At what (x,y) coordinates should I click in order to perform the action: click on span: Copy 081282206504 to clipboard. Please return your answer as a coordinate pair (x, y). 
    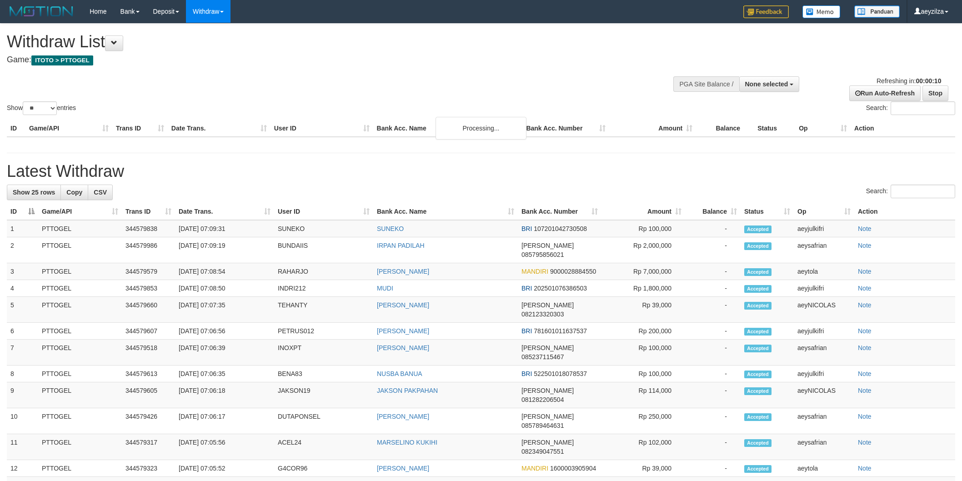
    Looking at the image, I should click on (542, 399).